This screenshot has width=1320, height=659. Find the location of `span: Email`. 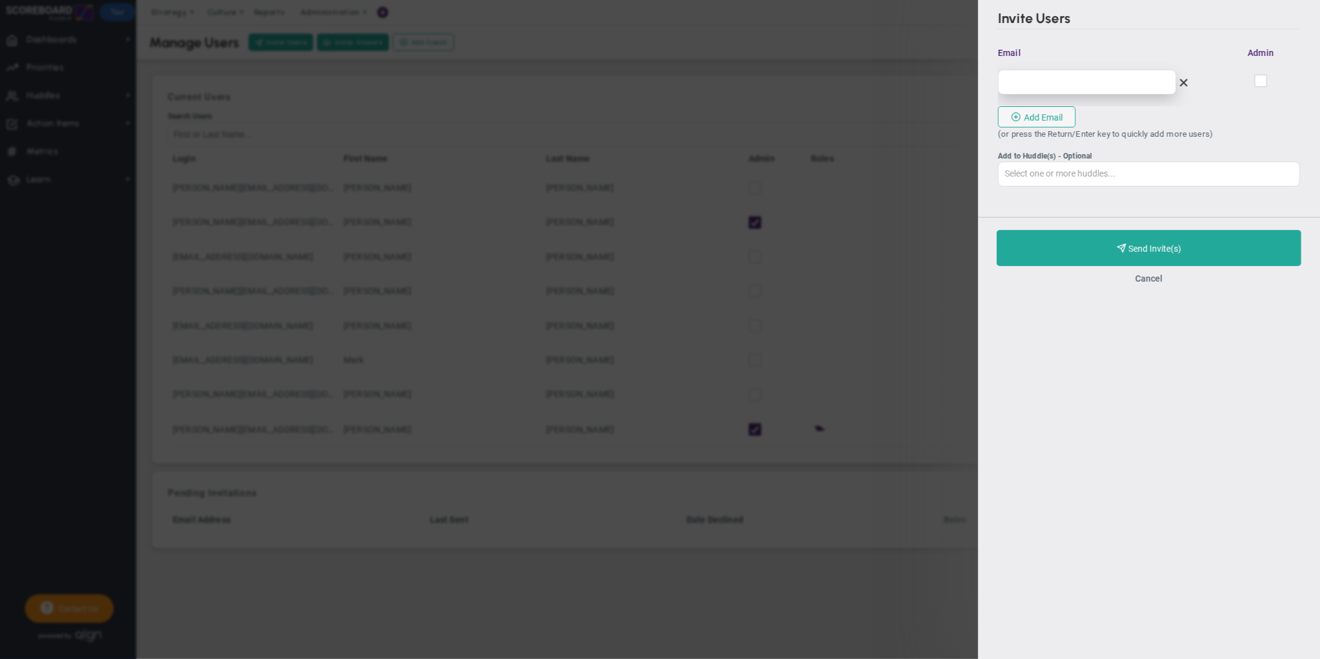

span: Email is located at coordinates (1065, 53).